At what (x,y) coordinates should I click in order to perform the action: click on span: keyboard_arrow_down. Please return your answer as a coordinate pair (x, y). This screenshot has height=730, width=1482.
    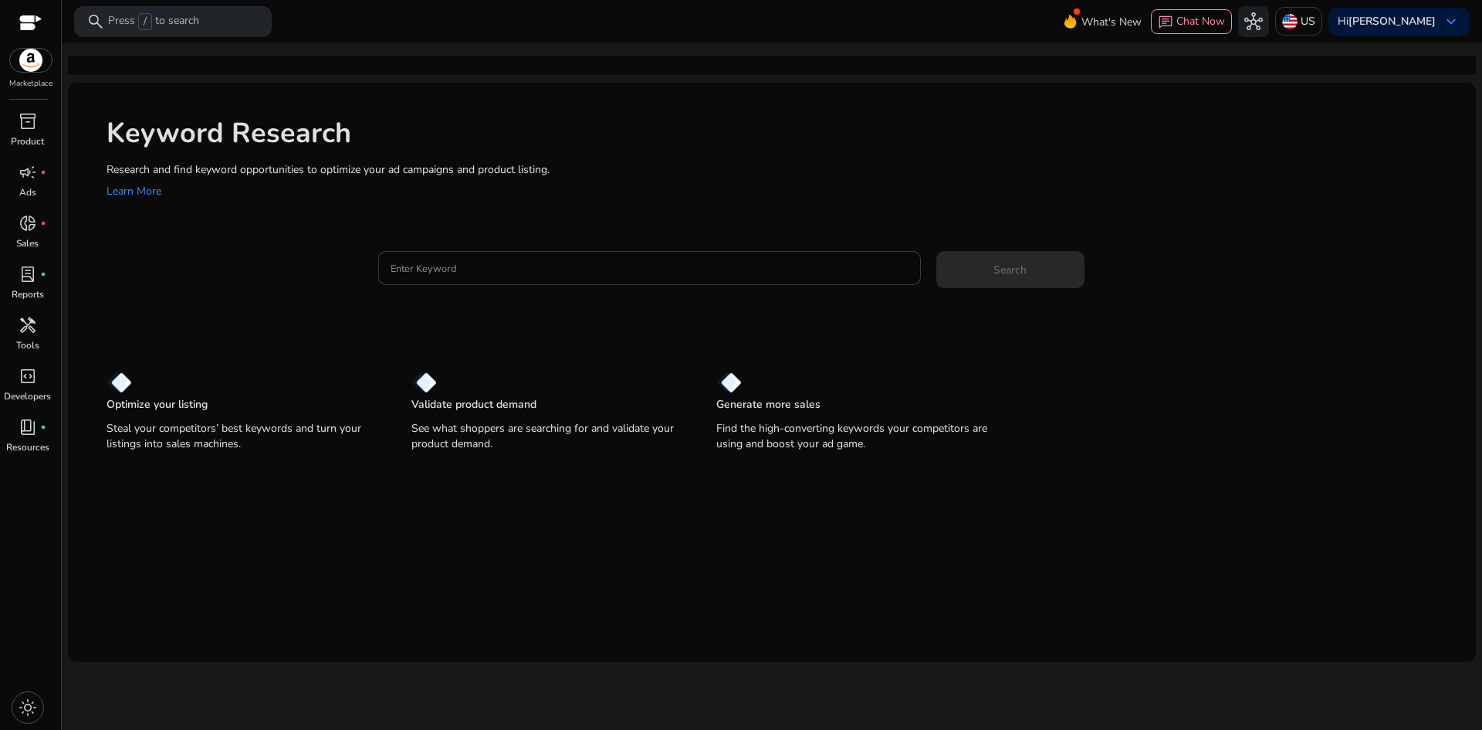
    Looking at the image, I should click on (1451, 22).